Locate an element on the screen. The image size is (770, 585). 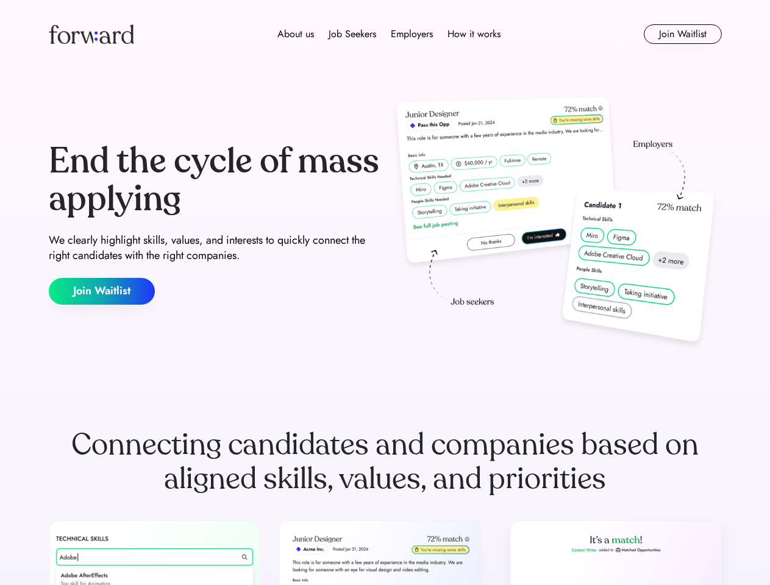
div: Job Seekers is located at coordinates (352, 34).